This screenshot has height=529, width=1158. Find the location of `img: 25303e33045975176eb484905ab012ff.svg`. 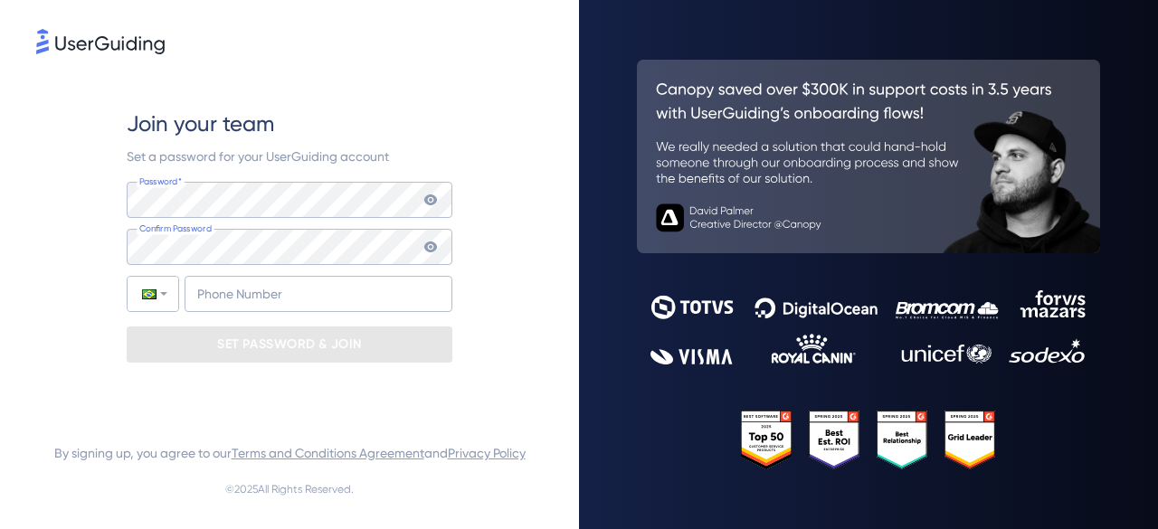

img: 25303e33045975176eb484905ab012ff.svg is located at coordinates (869, 440).